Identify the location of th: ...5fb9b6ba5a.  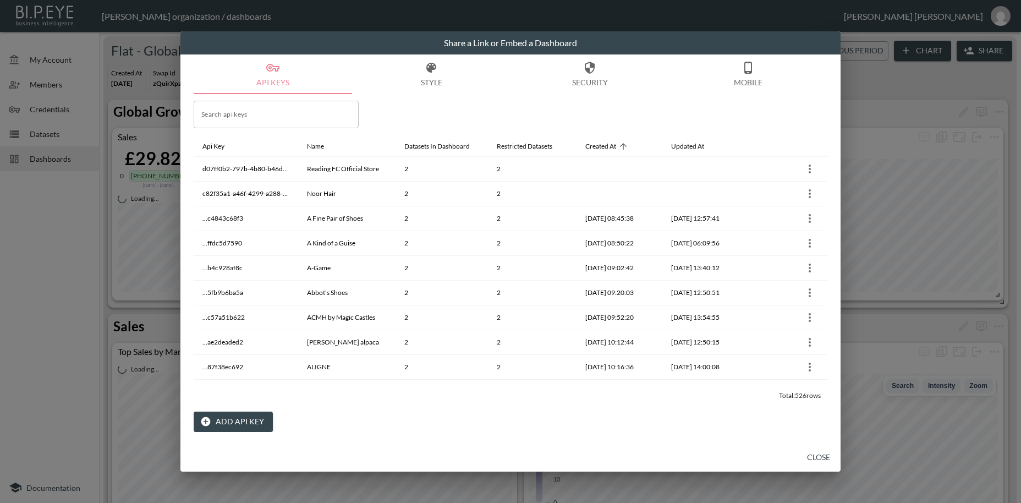
(246, 293).